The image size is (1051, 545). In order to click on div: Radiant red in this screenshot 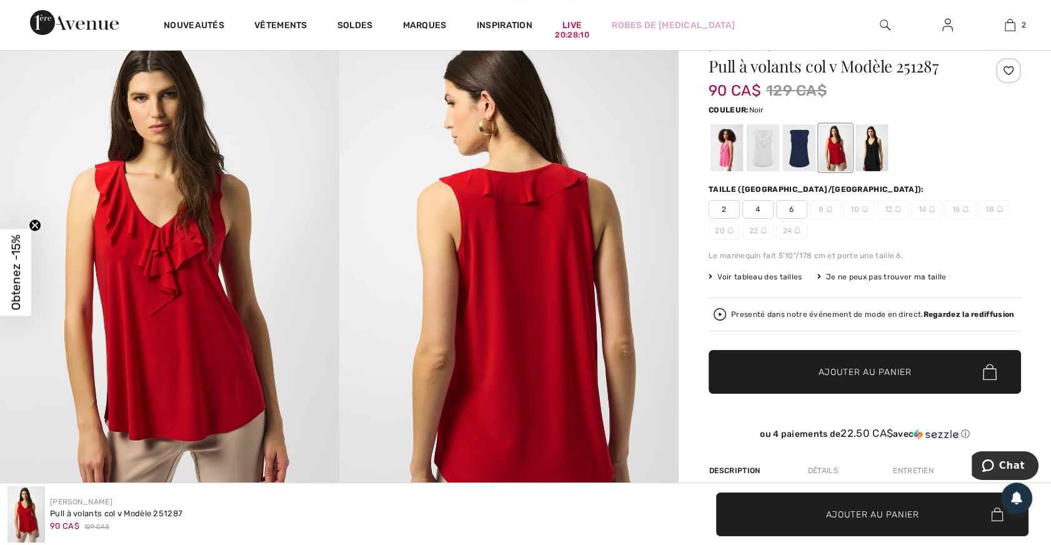, I will do `click(836, 148)`.